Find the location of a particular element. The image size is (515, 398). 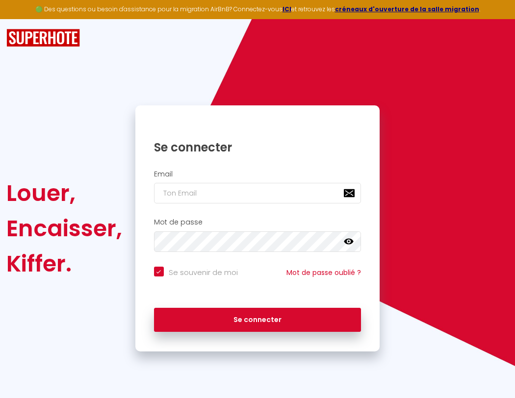

button: Se connecter is located at coordinates (258, 320).